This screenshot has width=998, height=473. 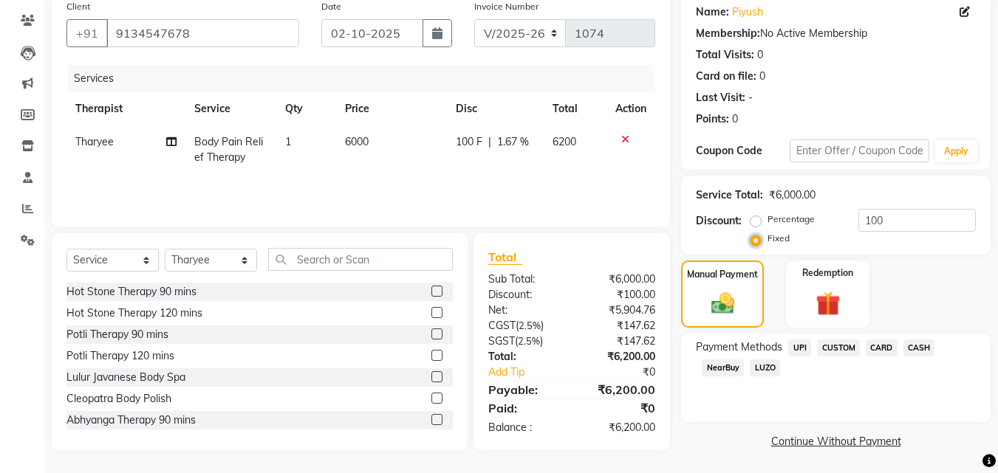 What do you see at coordinates (835, 33) in the screenshot?
I see `div: No Active Membership` at bounding box center [835, 33].